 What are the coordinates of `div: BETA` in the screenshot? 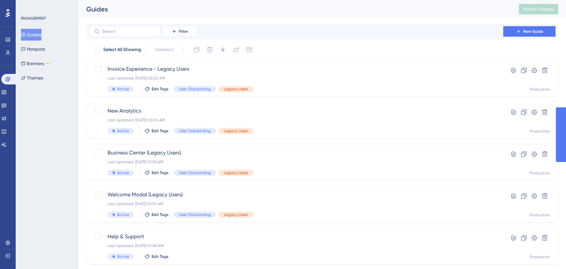 It's located at (48, 63).